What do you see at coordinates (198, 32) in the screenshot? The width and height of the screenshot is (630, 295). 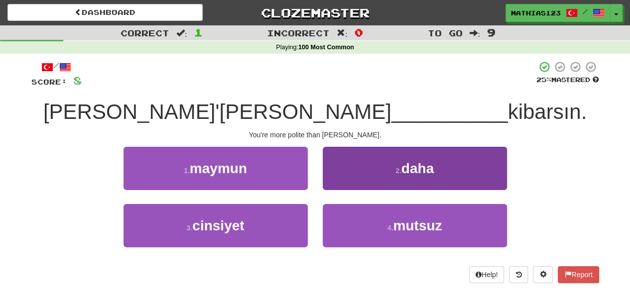 I see `span: 1` at bounding box center [198, 32].